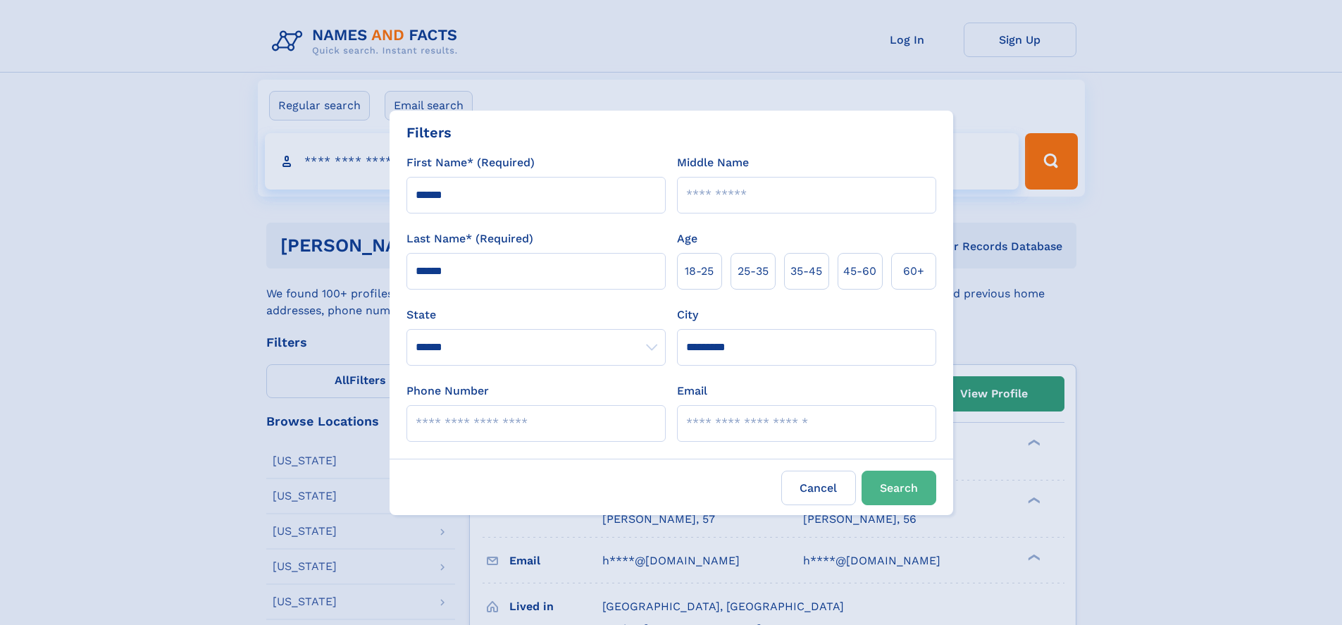 Image resolution: width=1342 pixels, height=625 pixels. I want to click on label: First Name* (Required), so click(471, 163).